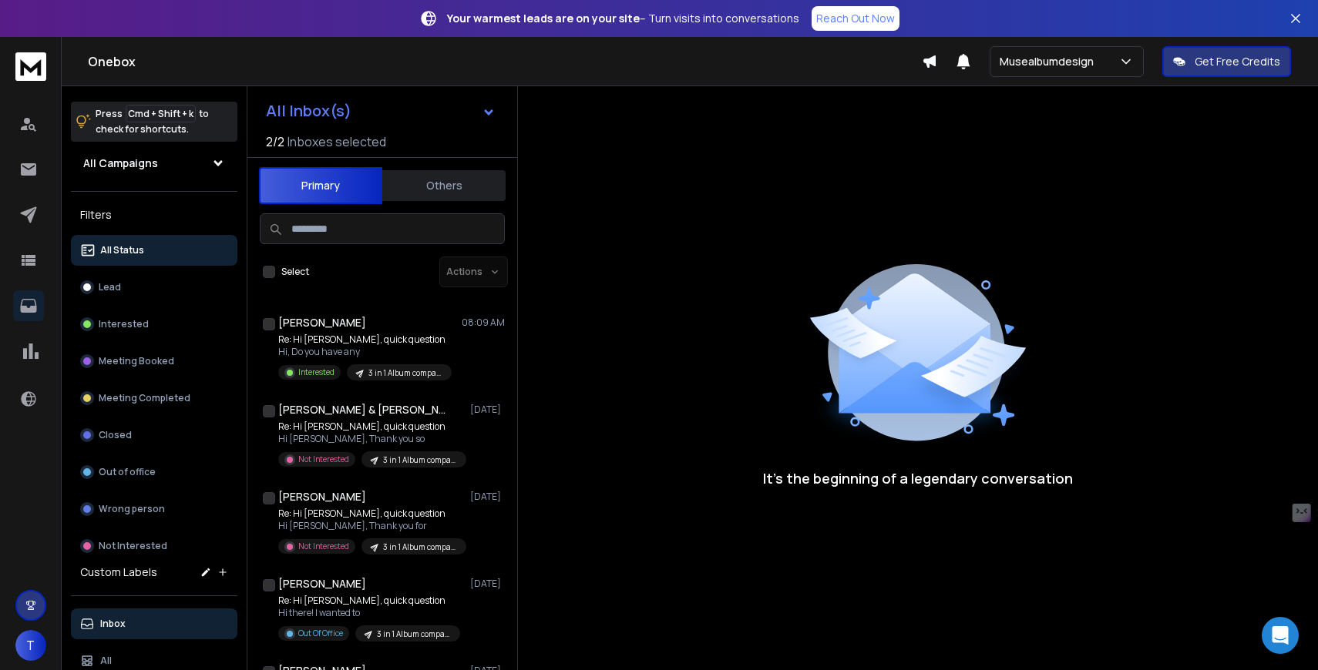  I want to click on img: logo, so click(31, 66).